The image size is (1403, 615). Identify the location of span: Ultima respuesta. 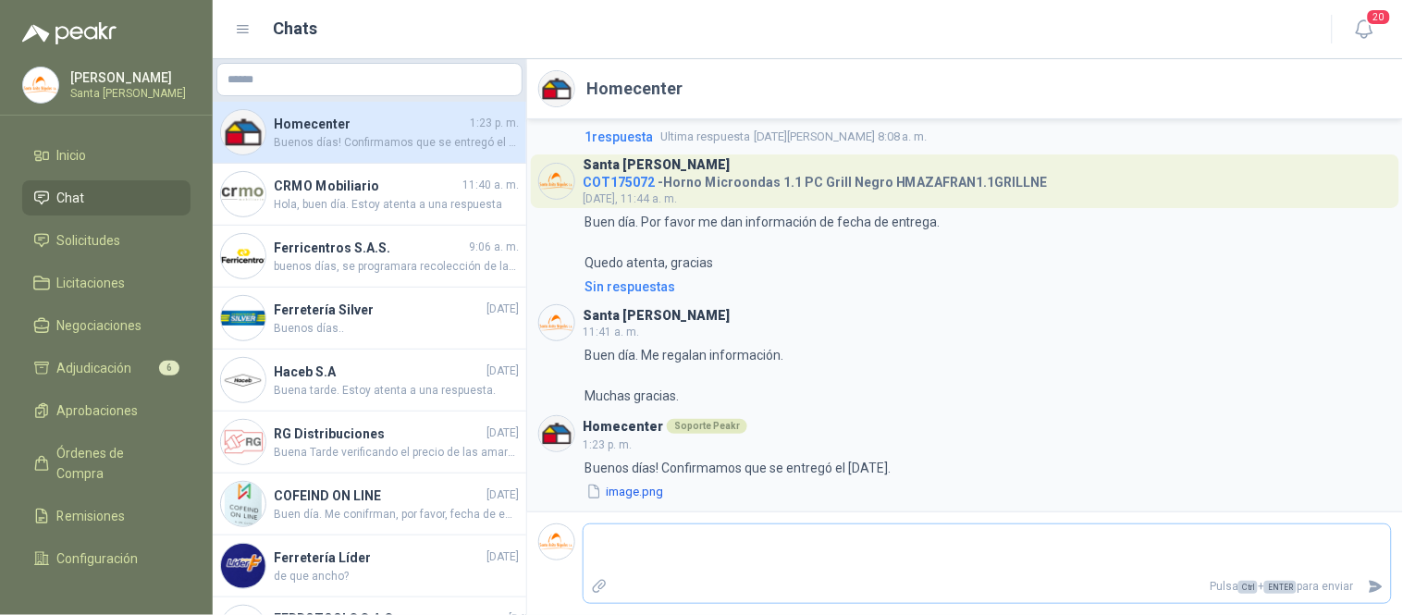
(705, 137).